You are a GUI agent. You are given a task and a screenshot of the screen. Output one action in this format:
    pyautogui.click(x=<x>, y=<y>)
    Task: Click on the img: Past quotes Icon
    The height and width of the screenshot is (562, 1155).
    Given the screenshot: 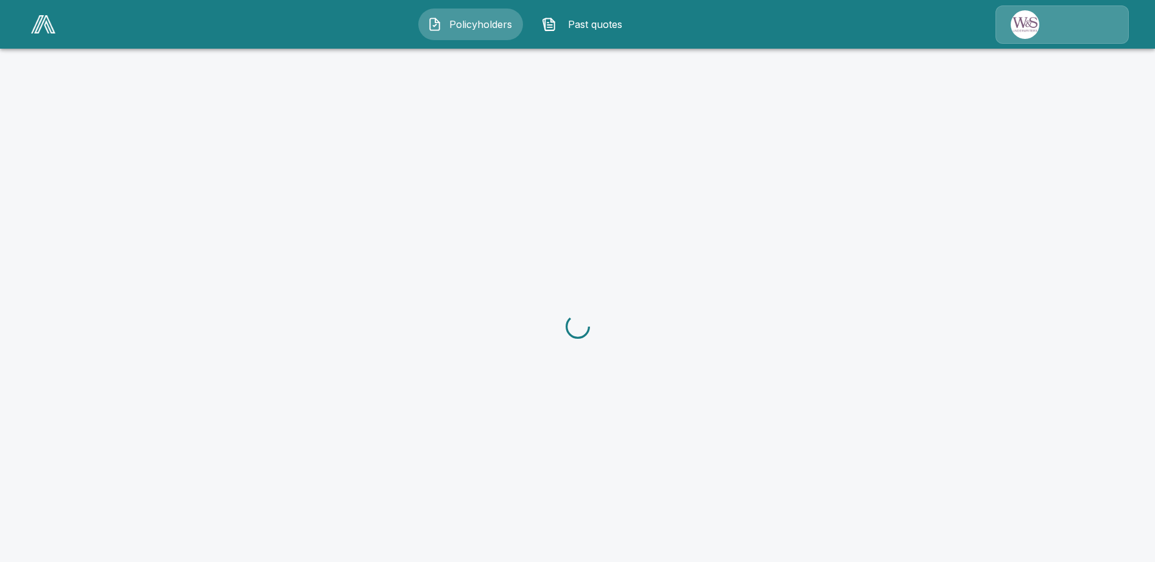 What is the action you would take?
    pyautogui.click(x=549, y=24)
    